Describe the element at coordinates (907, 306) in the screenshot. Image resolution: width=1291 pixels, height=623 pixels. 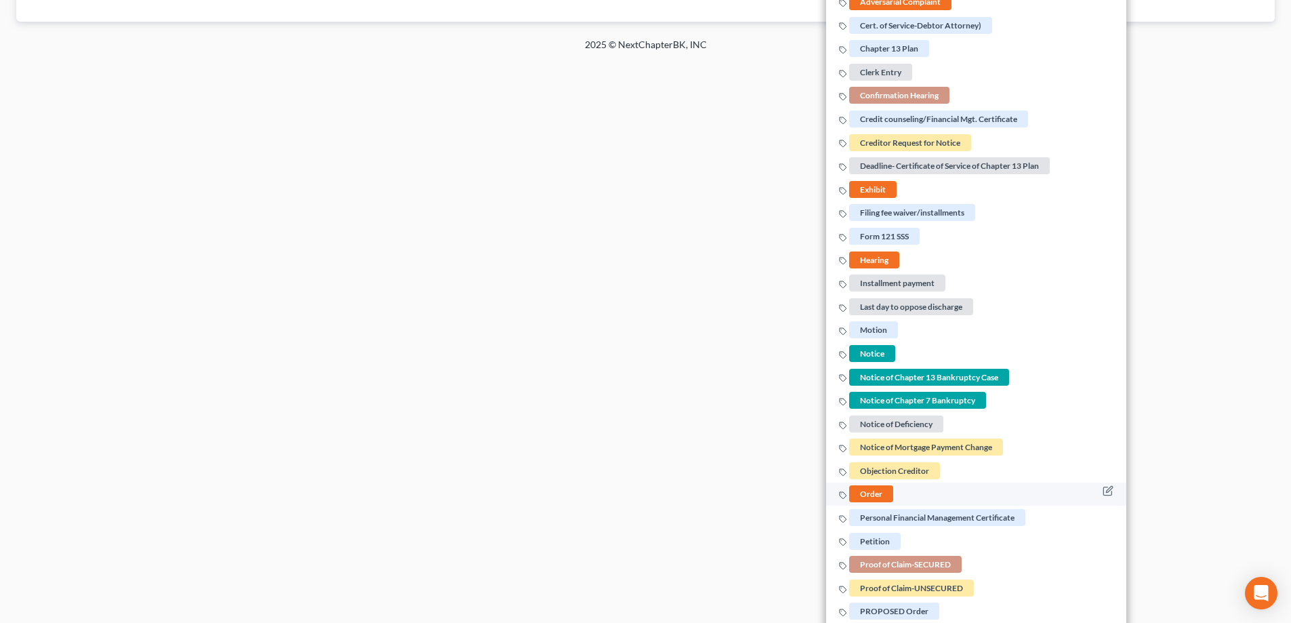
I see `a: Last day to oppose discharge` at that location.